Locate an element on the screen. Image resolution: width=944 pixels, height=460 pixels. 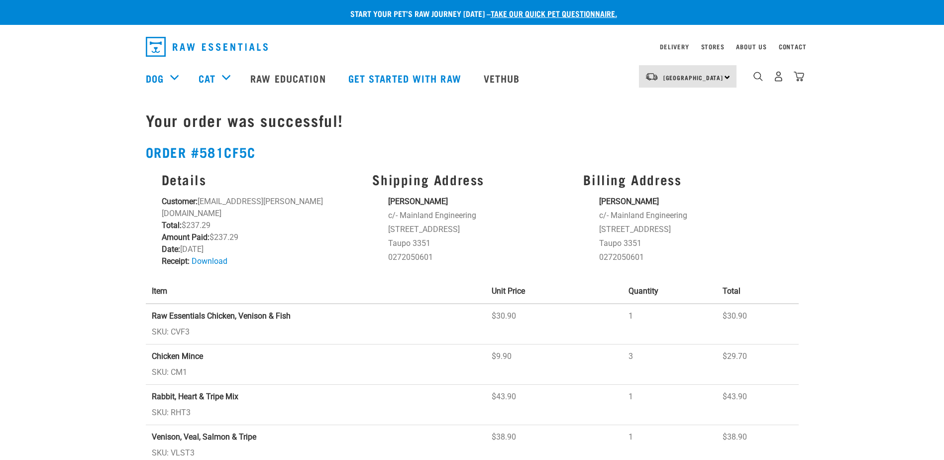
th: Item is located at coordinates (316, 291).